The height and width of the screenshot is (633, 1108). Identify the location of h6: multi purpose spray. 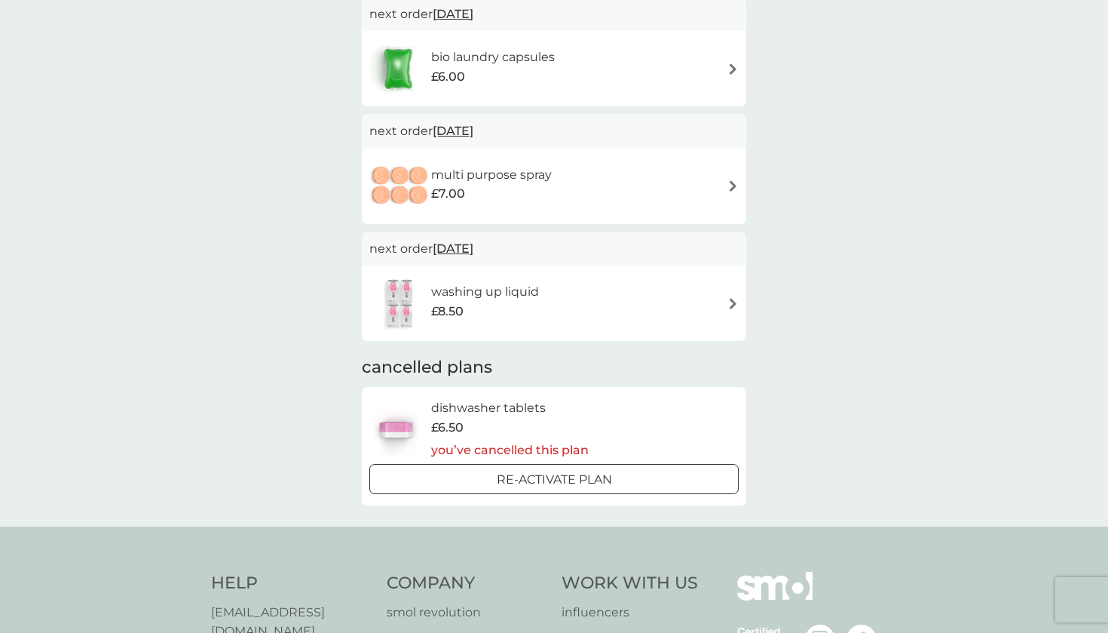
(492, 175).